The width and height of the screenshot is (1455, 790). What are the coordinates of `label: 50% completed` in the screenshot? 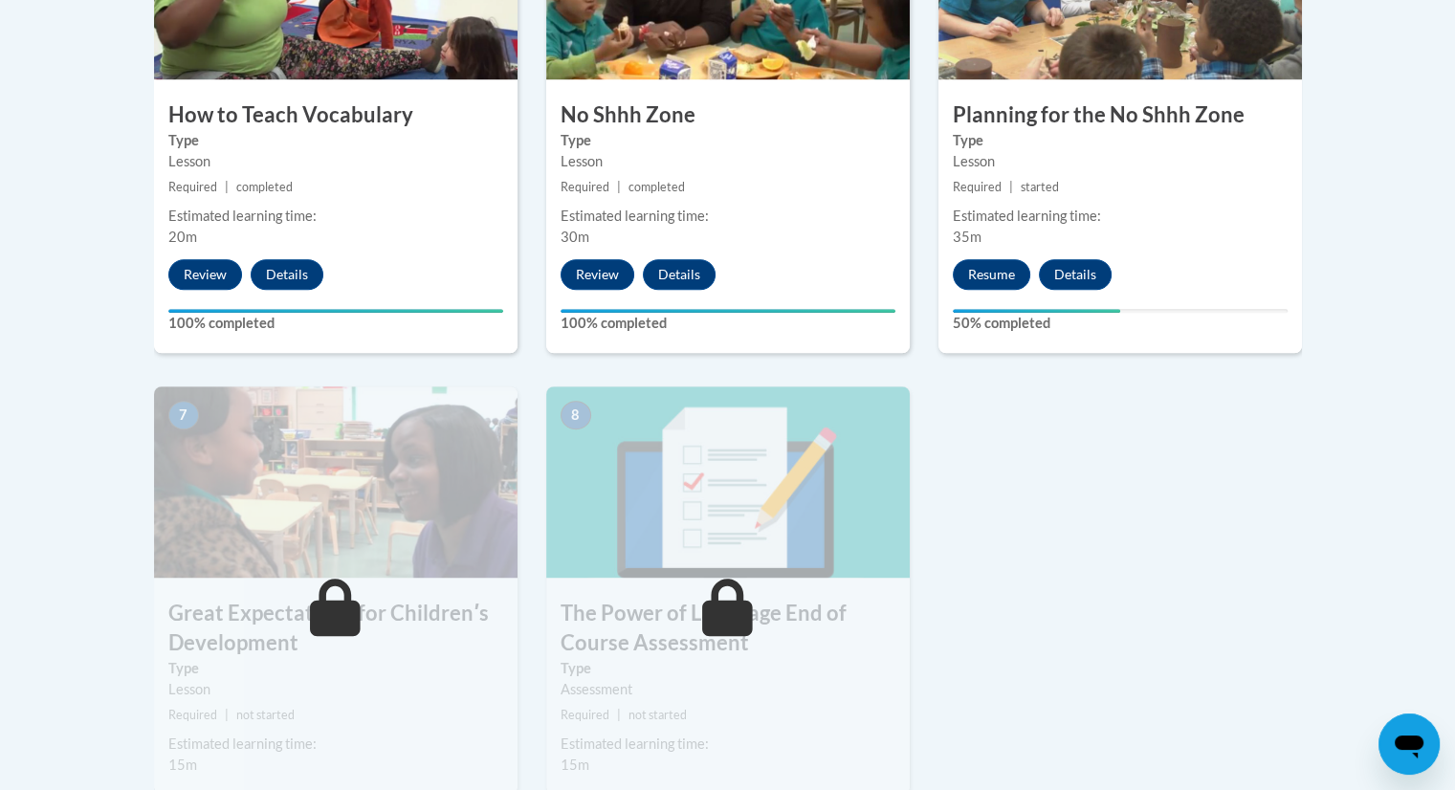 It's located at (1120, 323).